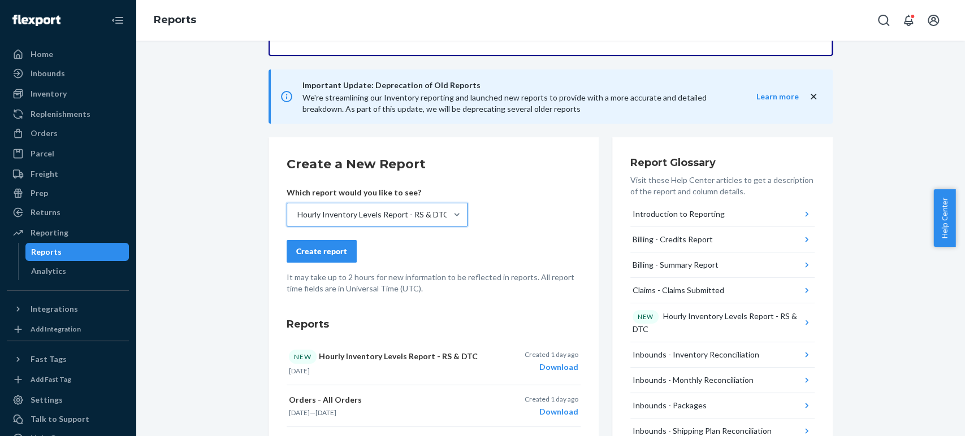 This screenshot has height=436, width=965. Describe the element at coordinates (693, 380) in the screenshot. I see `div: Inbounds - Monthly Reconciliation` at that location.